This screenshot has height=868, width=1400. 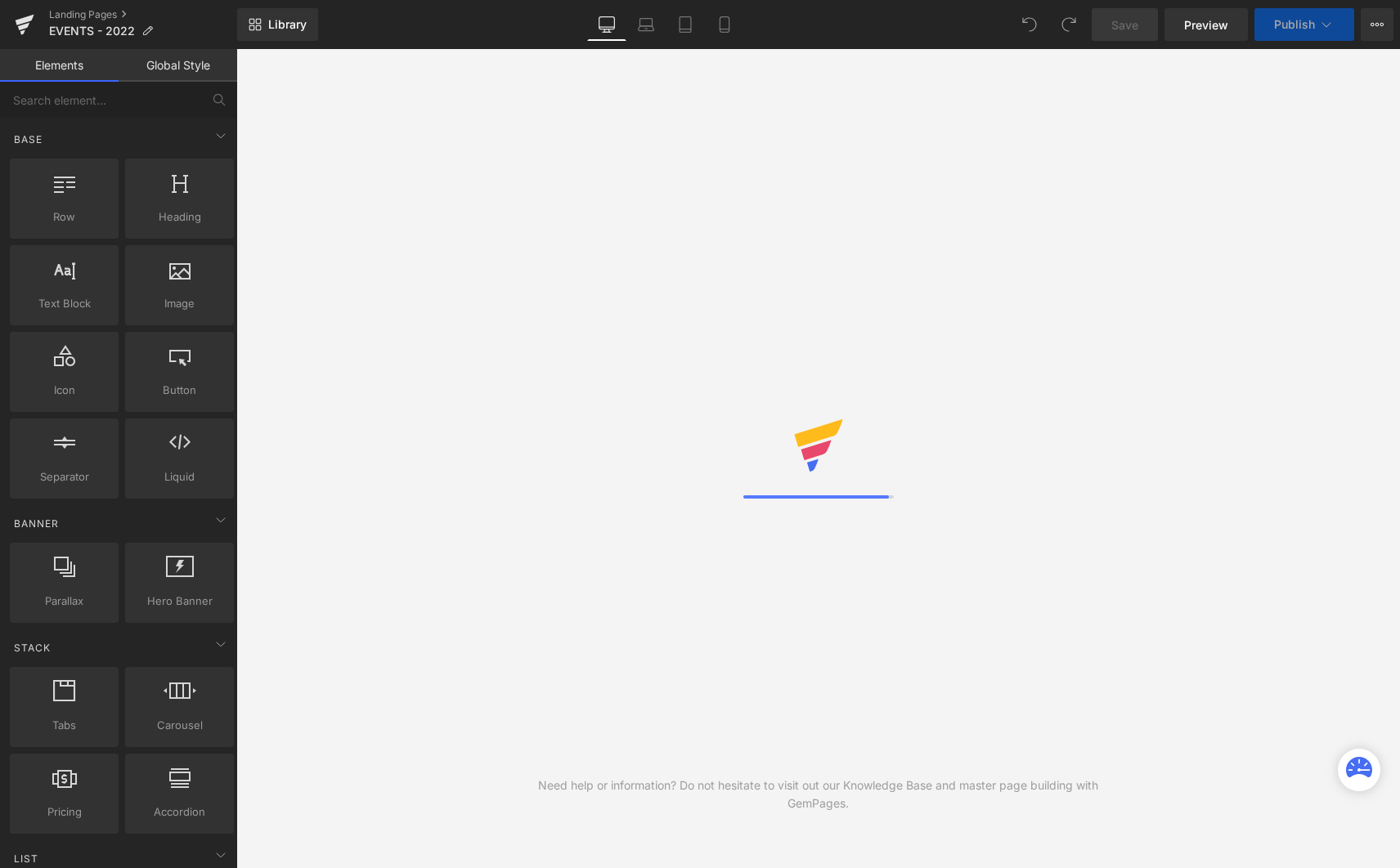 What do you see at coordinates (26, 858) in the screenshot?
I see `span: List` at bounding box center [26, 858].